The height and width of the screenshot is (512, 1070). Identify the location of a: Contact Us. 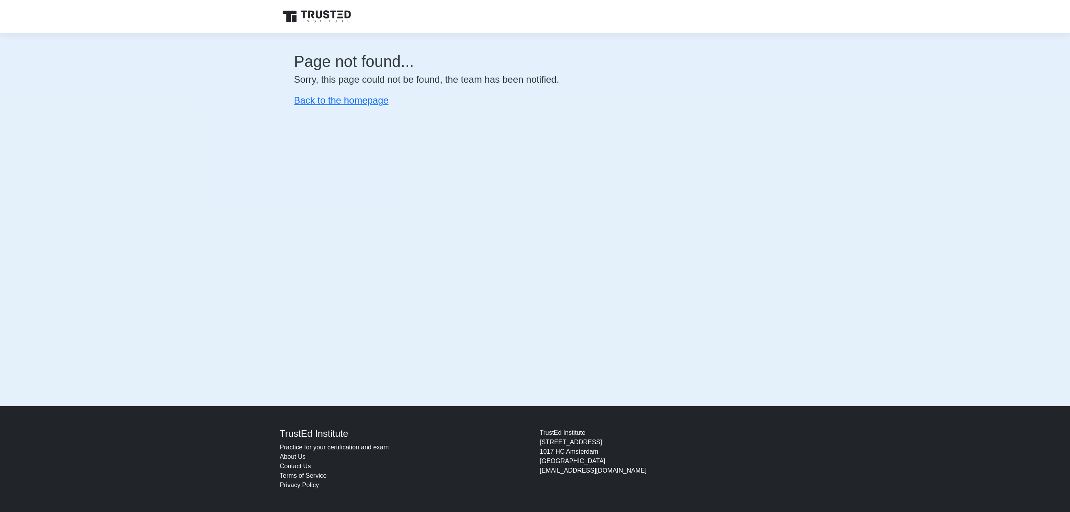
(295, 466).